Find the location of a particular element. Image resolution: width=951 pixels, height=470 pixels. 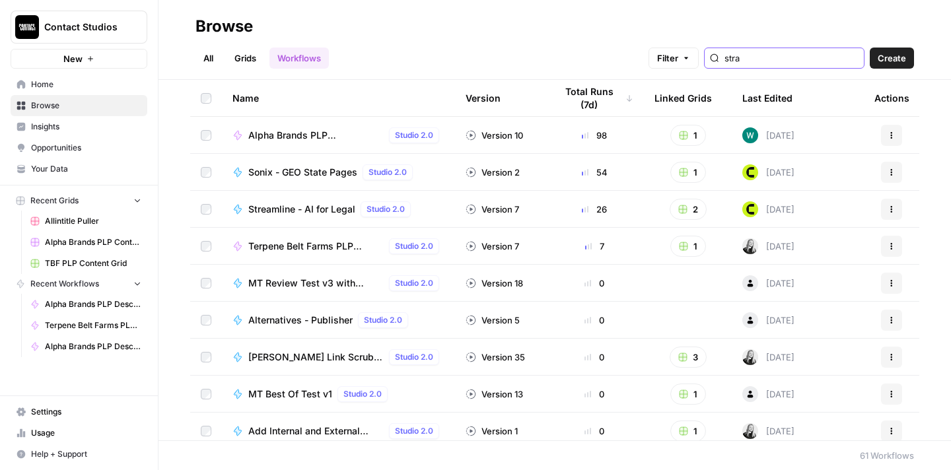

div: Version 2 is located at coordinates (493, 172).